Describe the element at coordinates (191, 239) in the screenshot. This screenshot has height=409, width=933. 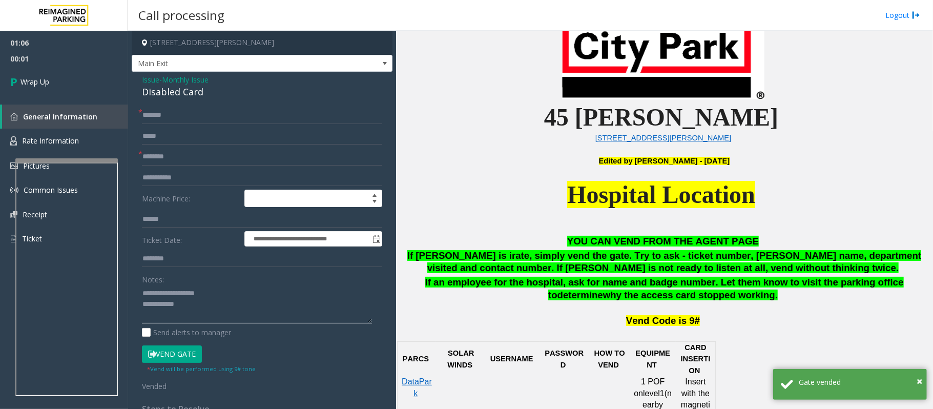
I see `label: Ticket Date:` at that location.